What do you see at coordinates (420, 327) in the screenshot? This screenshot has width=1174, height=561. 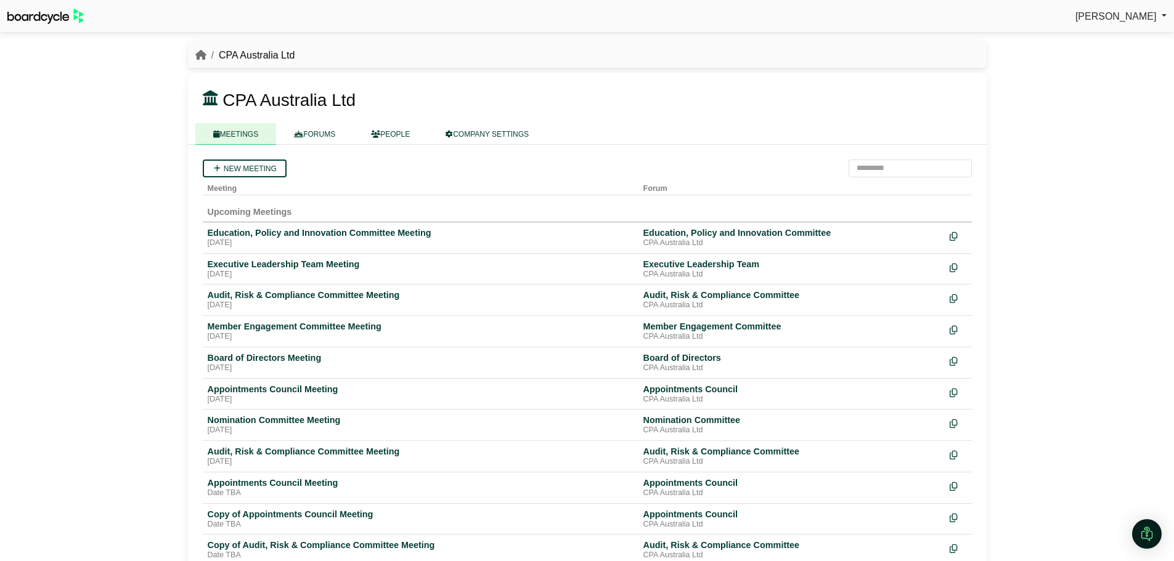 I see `div: Member Engagement Committee Meeting` at bounding box center [420, 327].